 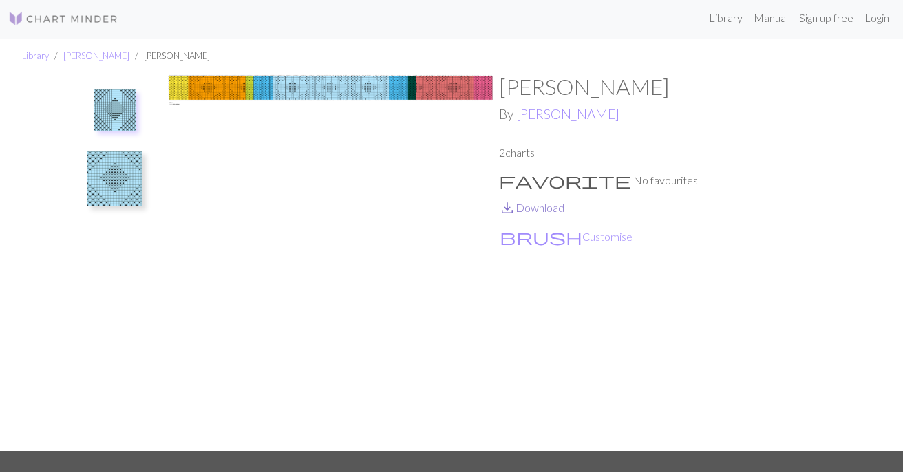 What do you see at coordinates (667, 180) in the screenshot?
I see `p: No favourites` at bounding box center [667, 180].